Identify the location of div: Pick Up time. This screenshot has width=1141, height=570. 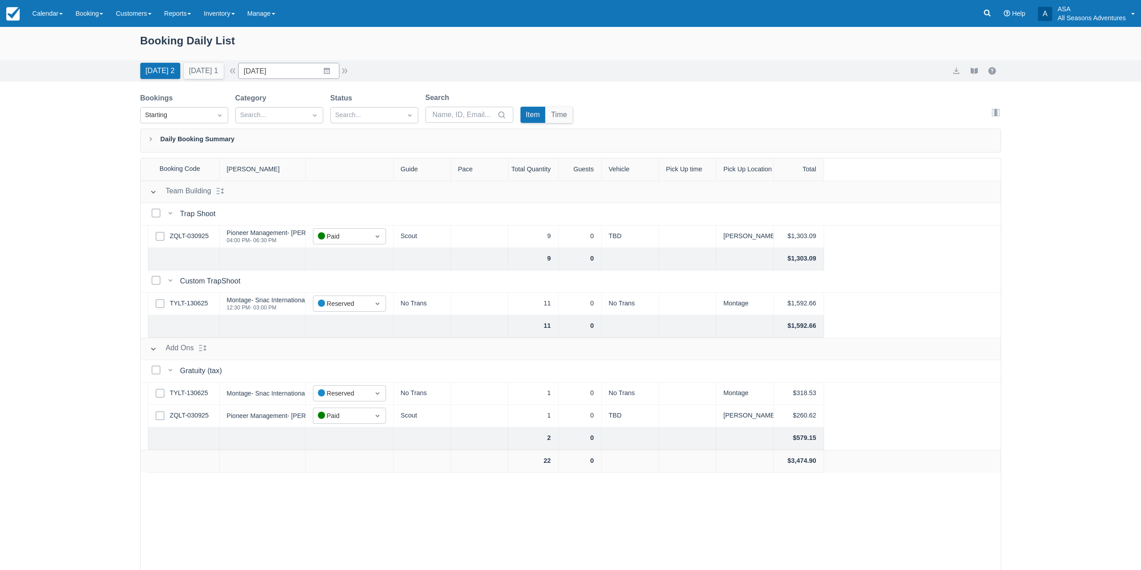
(688, 169).